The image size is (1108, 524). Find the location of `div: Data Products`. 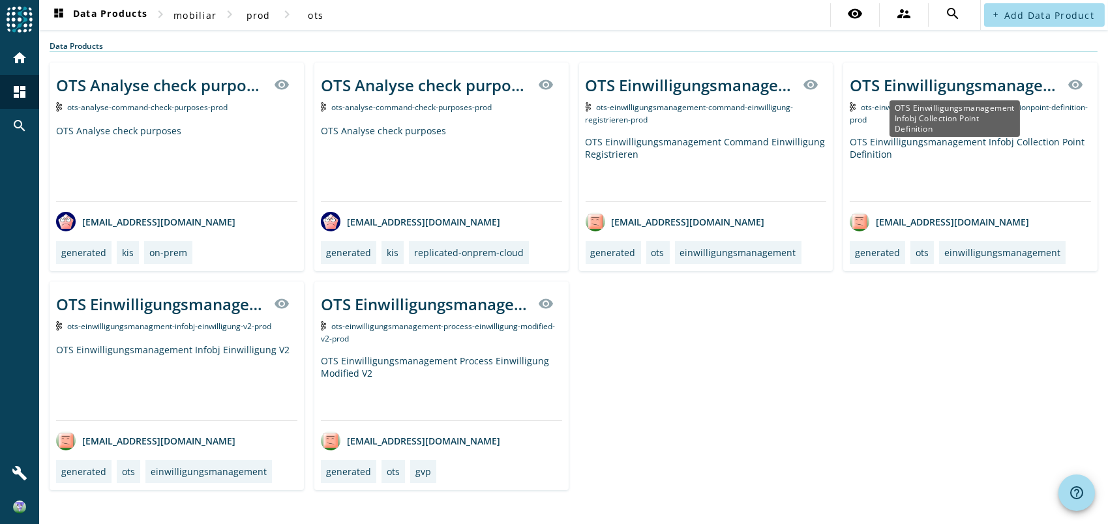

div: Data Products is located at coordinates (573, 46).